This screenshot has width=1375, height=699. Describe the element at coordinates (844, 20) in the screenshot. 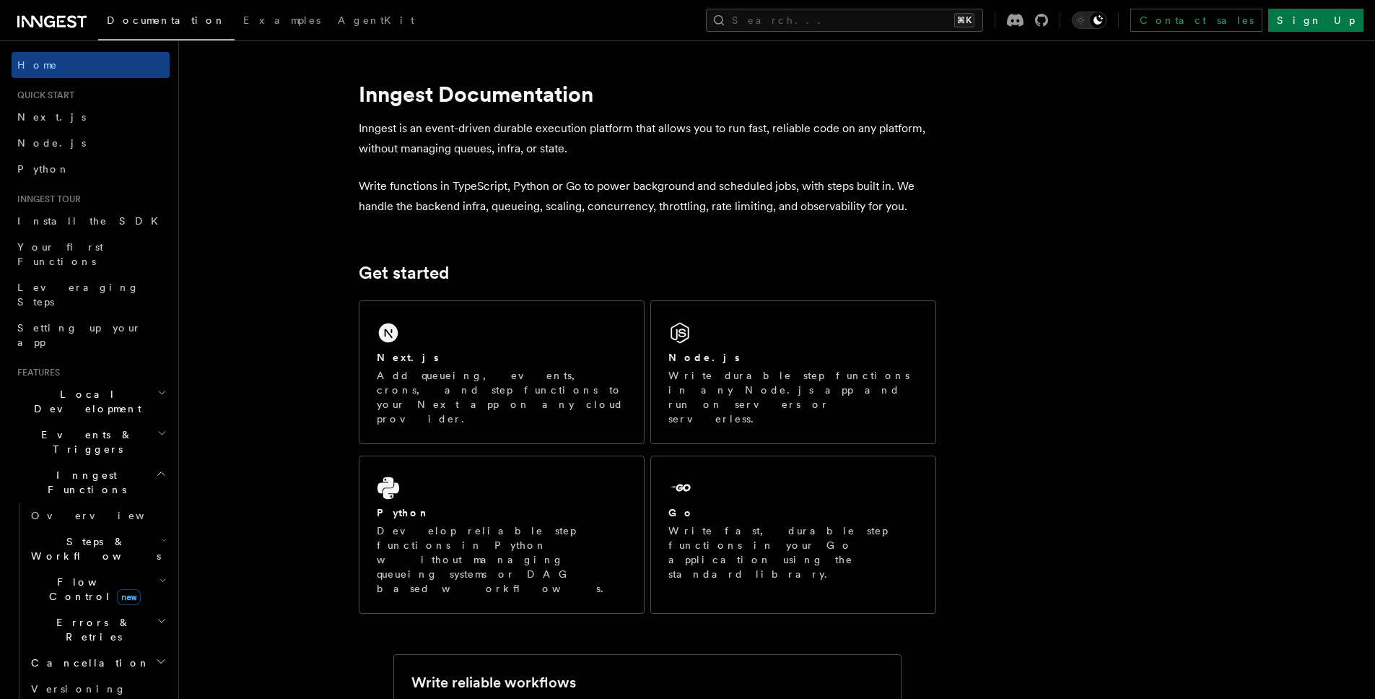

I see `button: Search...⌘K` at that location.